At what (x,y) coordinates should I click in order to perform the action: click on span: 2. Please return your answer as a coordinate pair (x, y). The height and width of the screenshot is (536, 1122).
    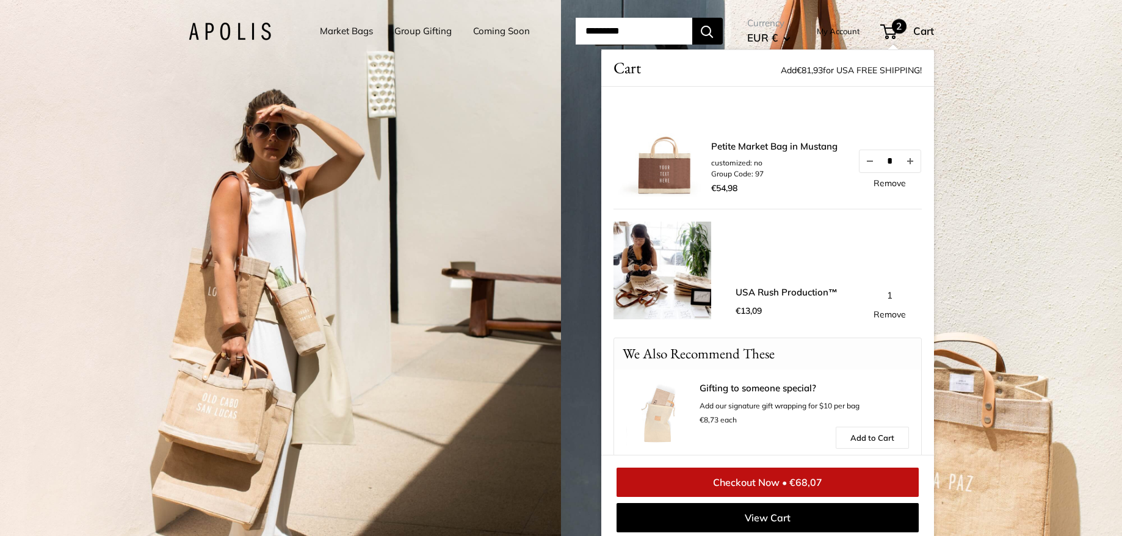
    Looking at the image, I should click on (899, 26).